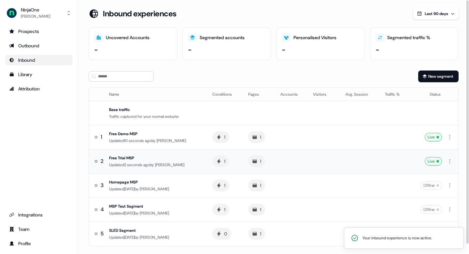 This screenshot has width=469, height=254. I want to click on div: Status, so click(428, 94).